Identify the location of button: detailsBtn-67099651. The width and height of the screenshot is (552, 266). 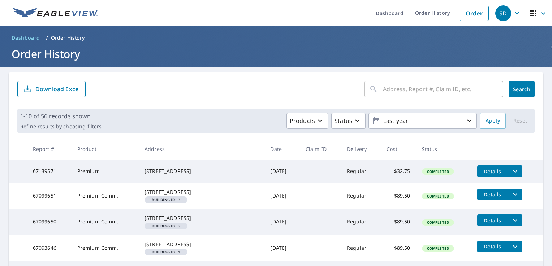
(492, 195).